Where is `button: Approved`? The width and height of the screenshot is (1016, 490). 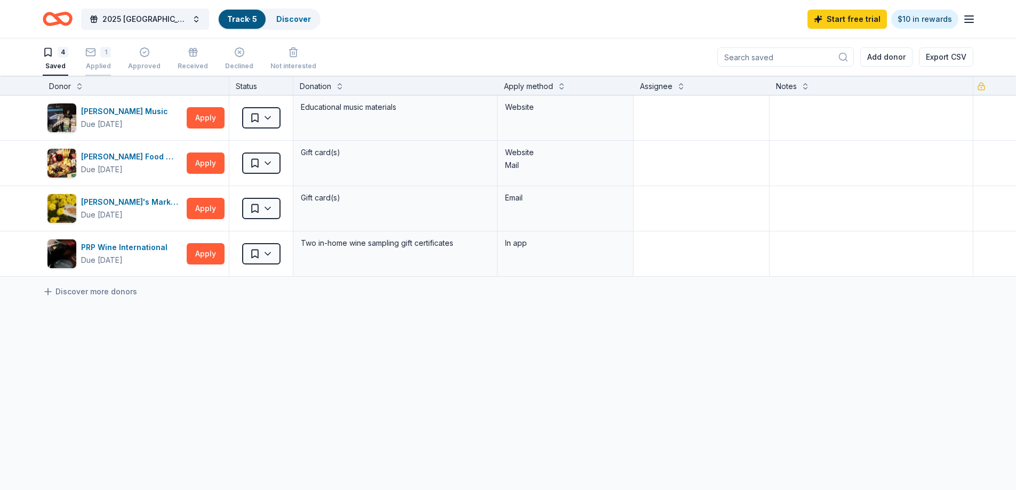
button: Approved is located at coordinates (144, 59).